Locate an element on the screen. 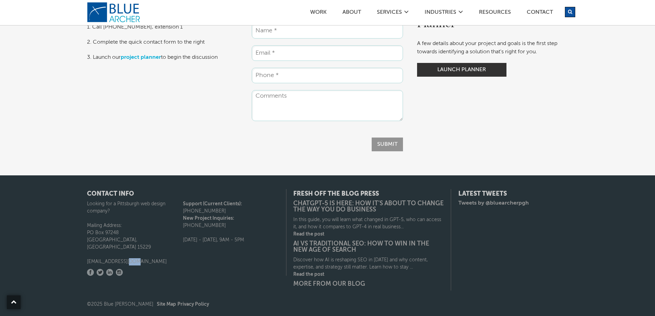 This screenshot has height=316, width=655. input: Submit is located at coordinates (387, 144).